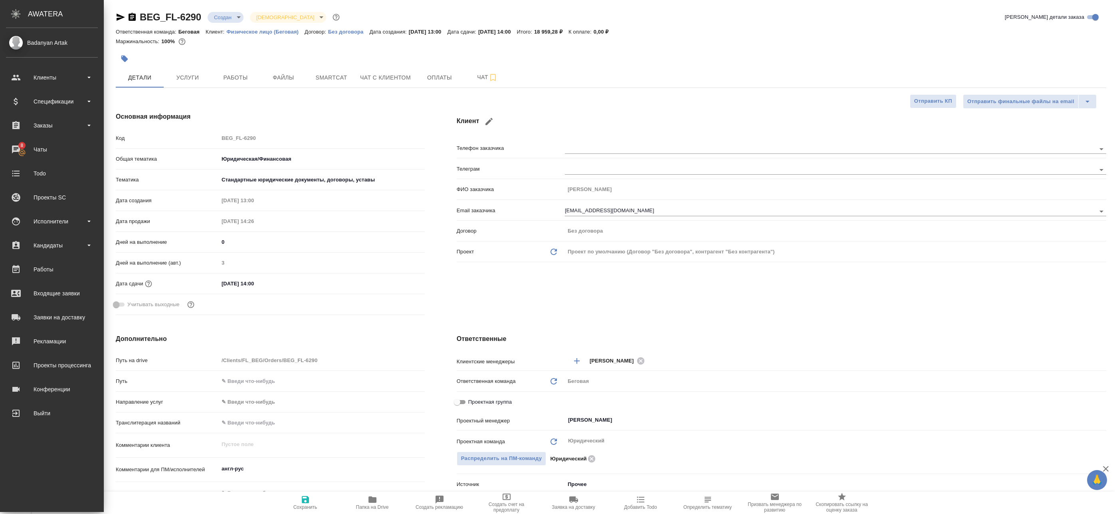  I want to click on button: Скопировать ссылку, so click(132, 17).